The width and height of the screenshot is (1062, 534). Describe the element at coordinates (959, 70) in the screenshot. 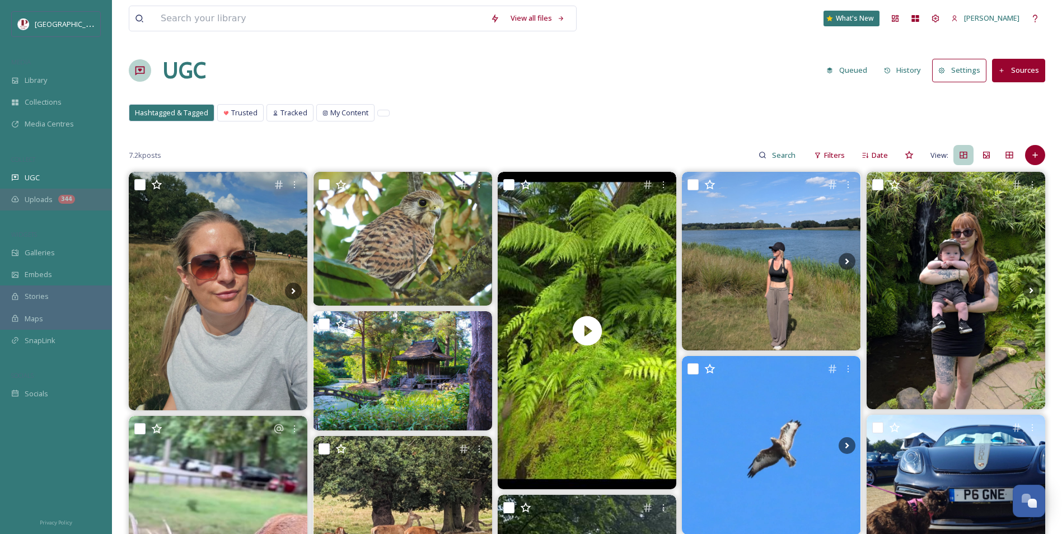

I see `button: Settings` at that location.